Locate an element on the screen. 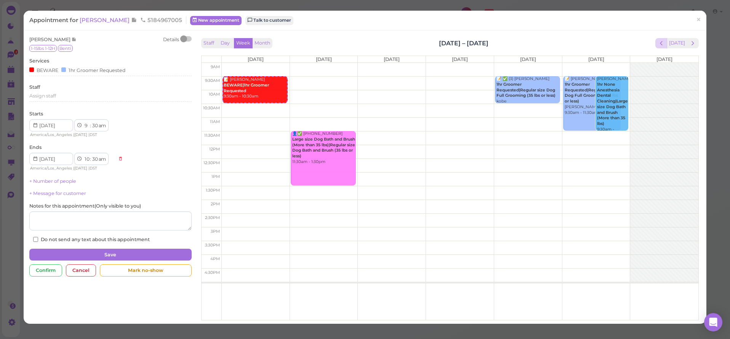  span: Assign staff is located at coordinates (43, 96).